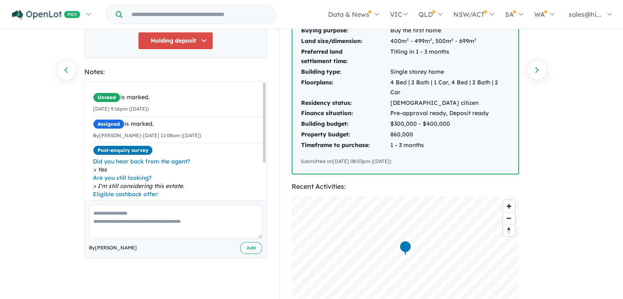 This screenshot has width=623, height=299. Describe the element at coordinates (450, 88) in the screenshot. I see `td: 4 Bed | 2 Bath | 1 Car, 4 Bed | 2 Bath | 2 Car` at that location.